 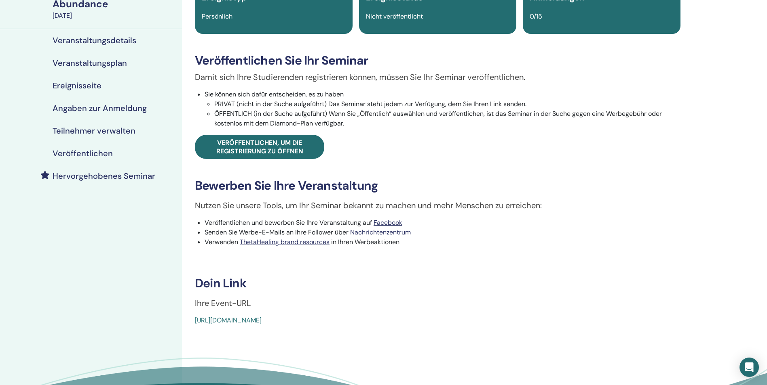 What do you see at coordinates (82, 154) in the screenshot?
I see `h4: Veröffentlichen` at bounding box center [82, 154].